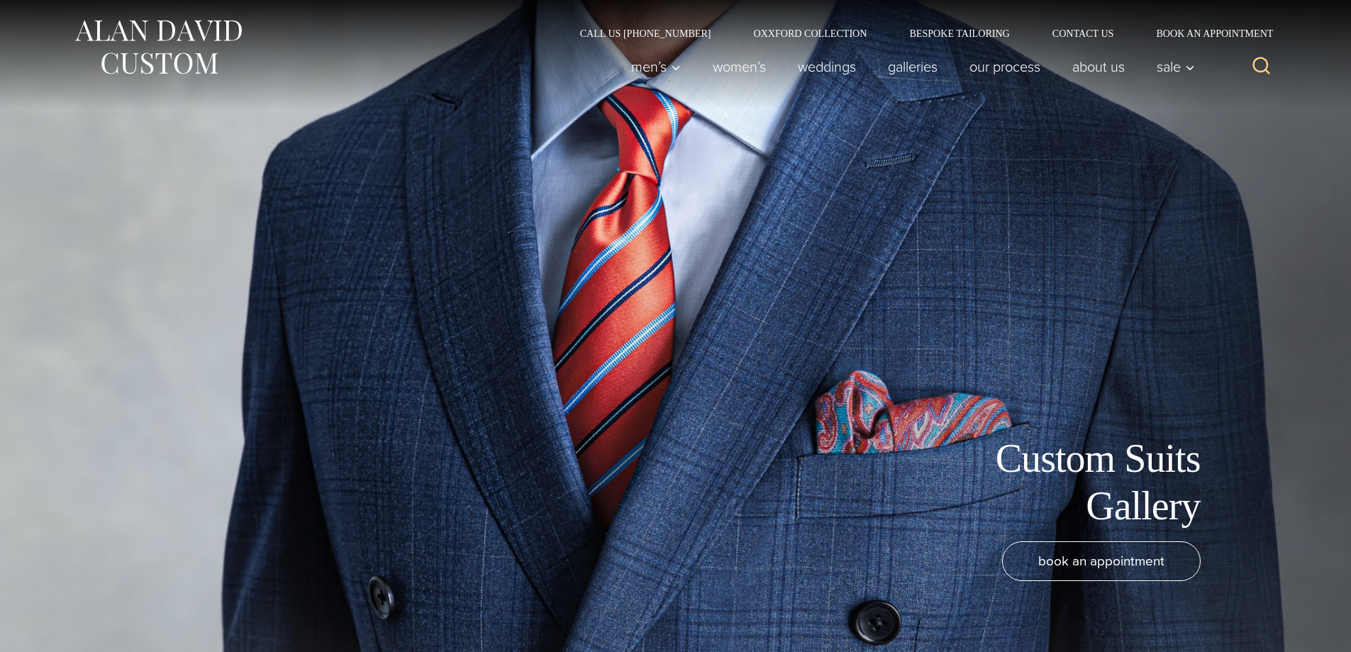 The image size is (1351, 652). What do you see at coordinates (1098, 67) in the screenshot?
I see `a: About Us` at bounding box center [1098, 67].